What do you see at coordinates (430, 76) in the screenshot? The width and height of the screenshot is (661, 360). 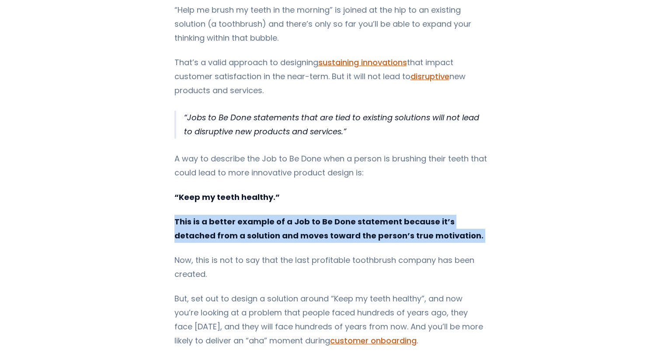 I see `a: disruptive` at bounding box center [430, 76].